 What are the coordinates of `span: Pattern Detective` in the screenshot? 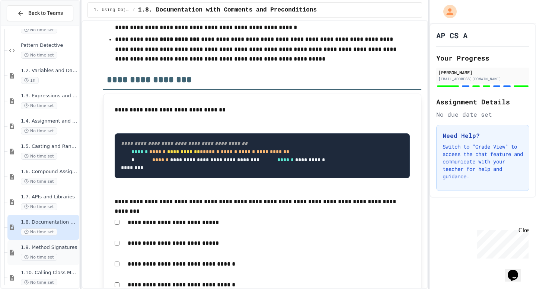 It's located at (49, 45).